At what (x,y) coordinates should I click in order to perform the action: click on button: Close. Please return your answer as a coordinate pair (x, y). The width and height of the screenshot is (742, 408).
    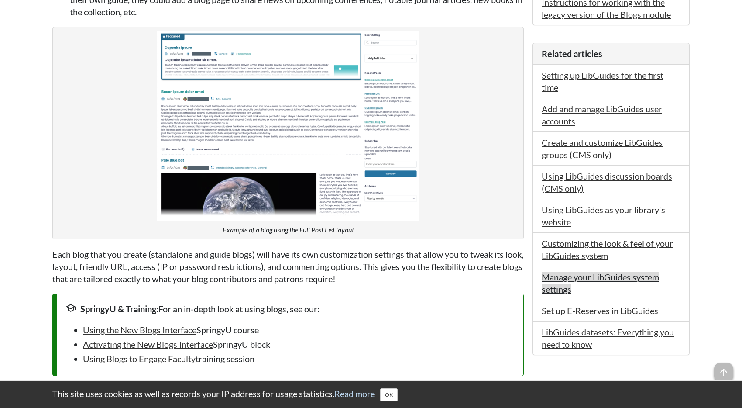
    Looking at the image, I should click on (389, 395).